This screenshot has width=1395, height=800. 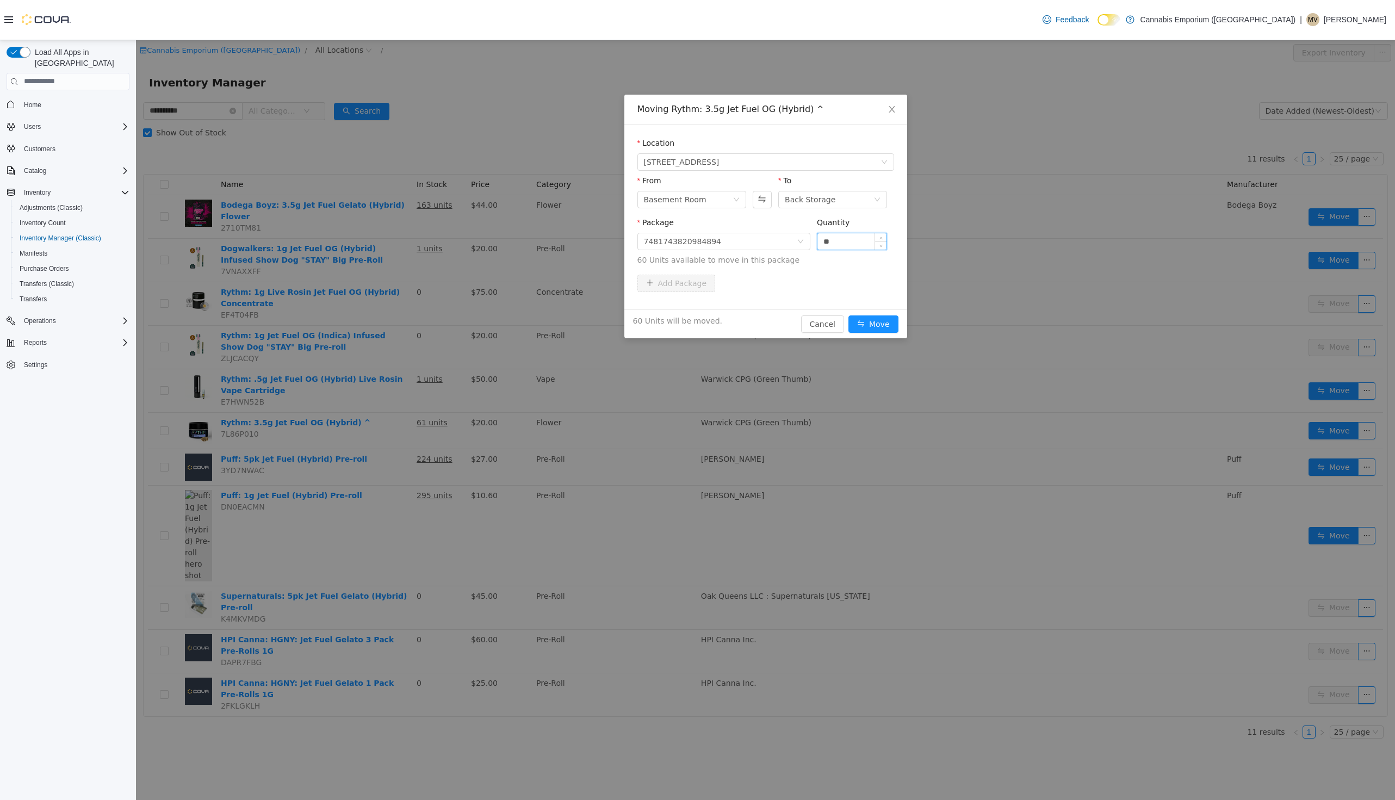 I want to click on a: Inventory Count, so click(x=42, y=223).